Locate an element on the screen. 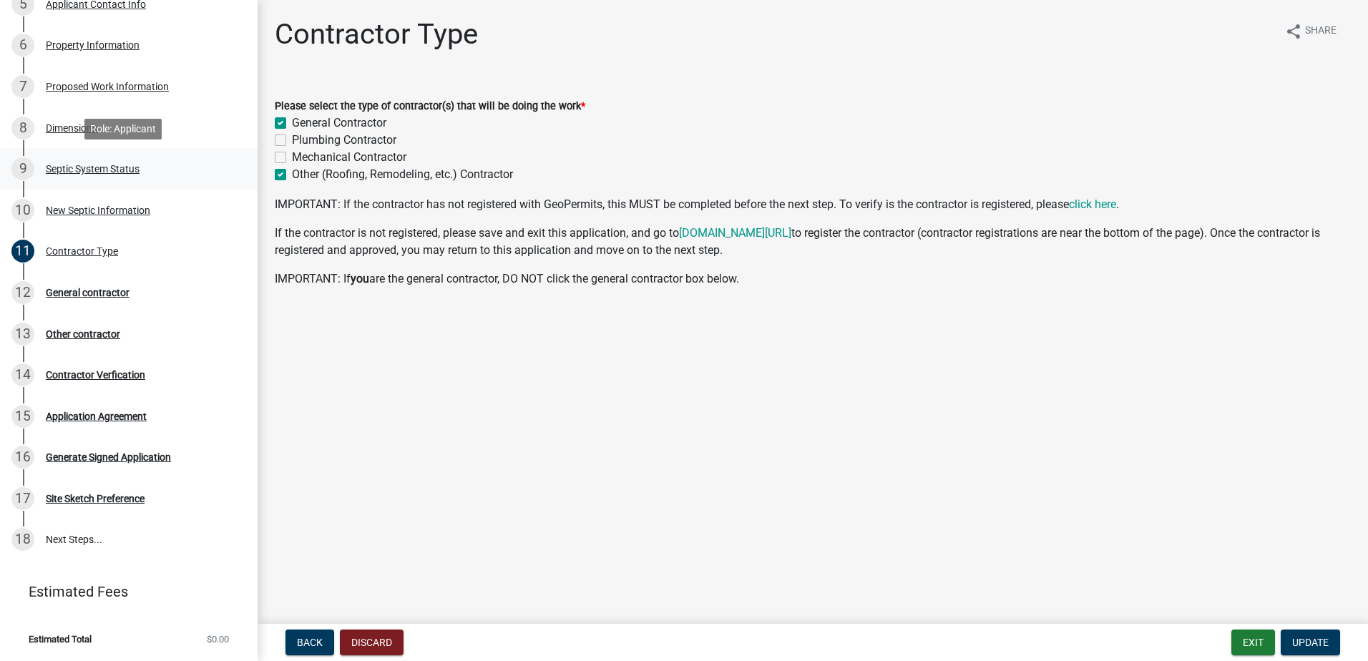  div: 7 is located at coordinates (23, 87).